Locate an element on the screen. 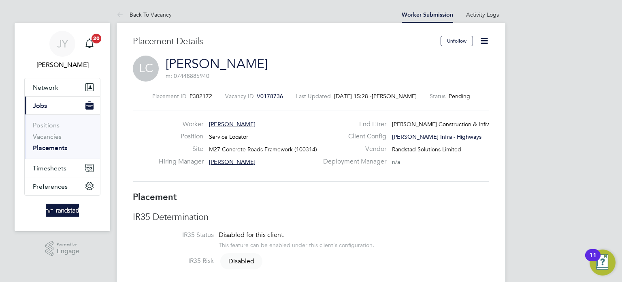 This screenshot has width=622, height=282. span: P302172 is located at coordinates (201, 96).